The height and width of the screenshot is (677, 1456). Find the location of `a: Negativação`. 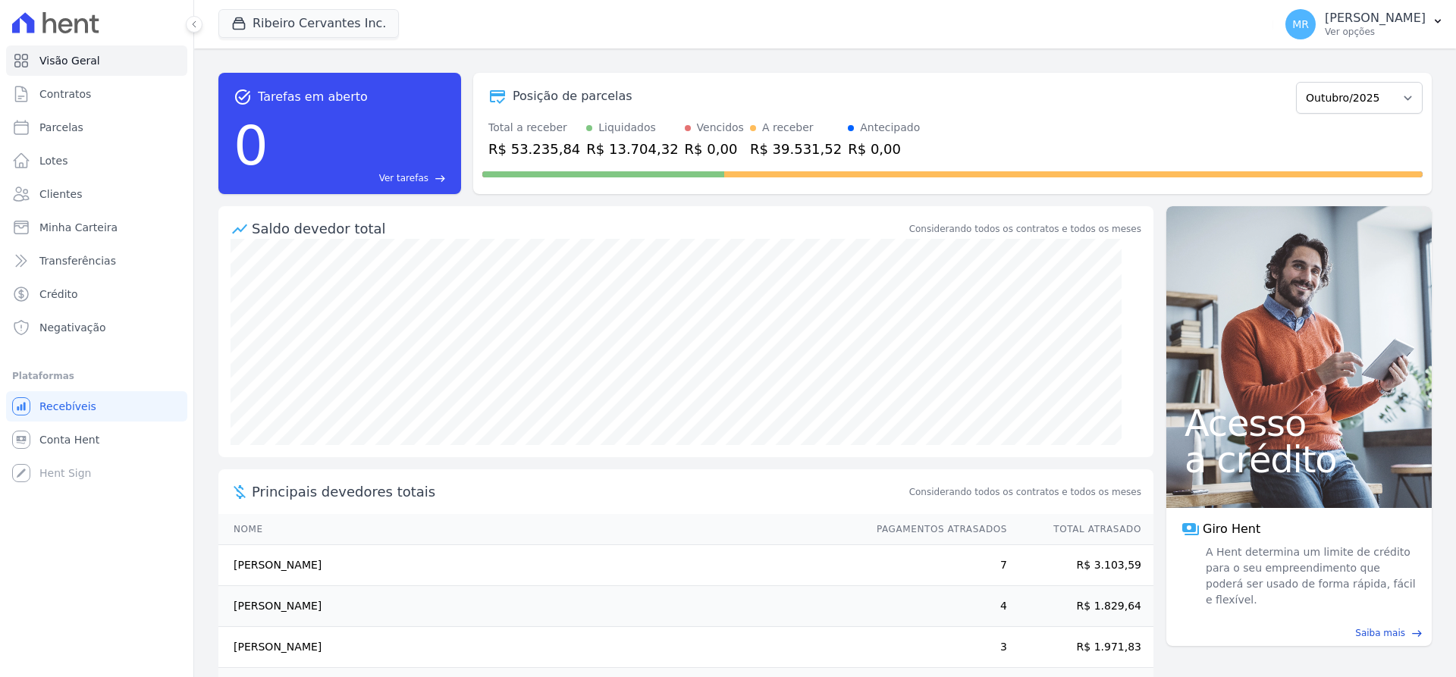

a: Negativação is located at coordinates (96, 328).